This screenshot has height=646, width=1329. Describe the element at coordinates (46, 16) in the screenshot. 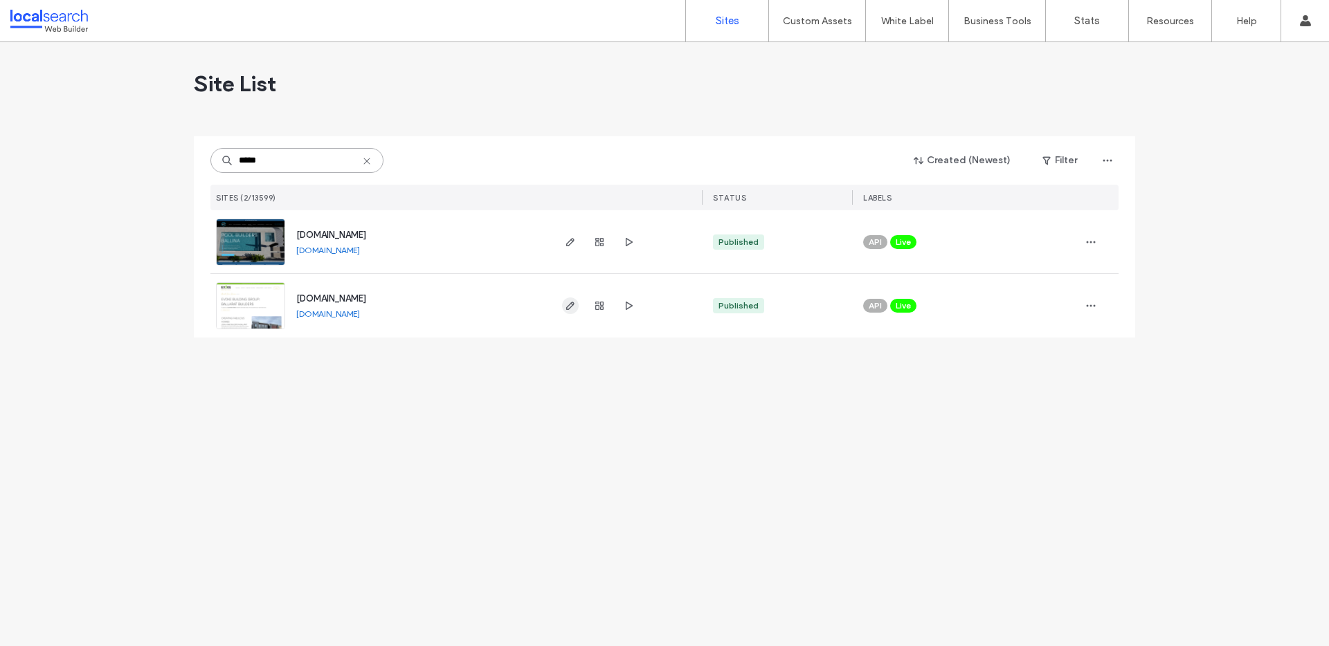

I see `span: Help` at that location.